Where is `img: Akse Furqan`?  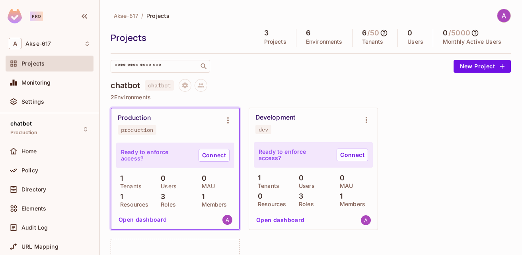
img: Akse Furqan is located at coordinates (504, 16).